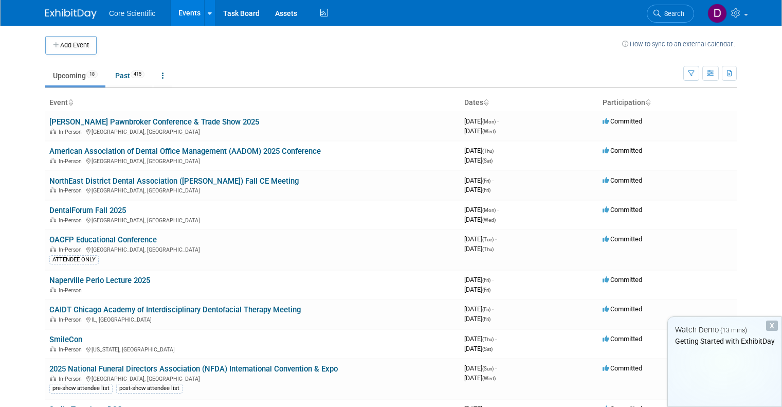 The width and height of the screenshot is (782, 407). What do you see at coordinates (132, 13) in the screenshot?
I see `span: Core Scientific` at bounding box center [132, 13].